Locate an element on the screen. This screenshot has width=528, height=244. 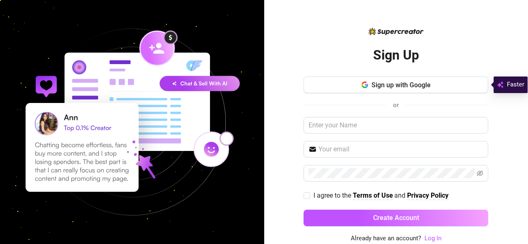
img: logo-BBDzfeDw.svg is located at coordinates (396, 31).